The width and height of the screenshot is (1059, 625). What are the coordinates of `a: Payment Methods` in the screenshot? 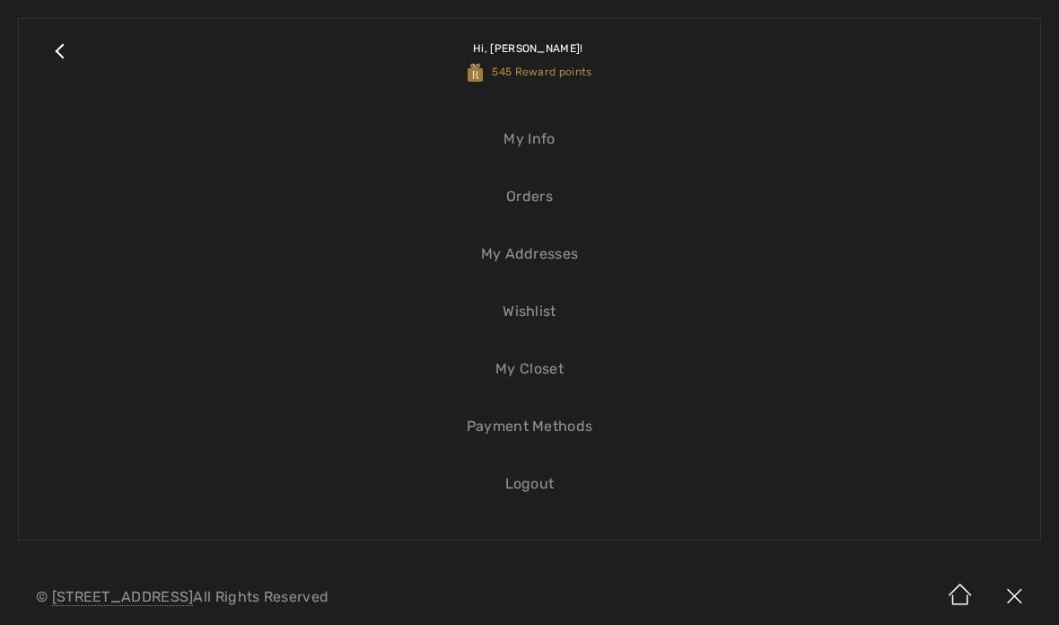 It's located at (529, 426).